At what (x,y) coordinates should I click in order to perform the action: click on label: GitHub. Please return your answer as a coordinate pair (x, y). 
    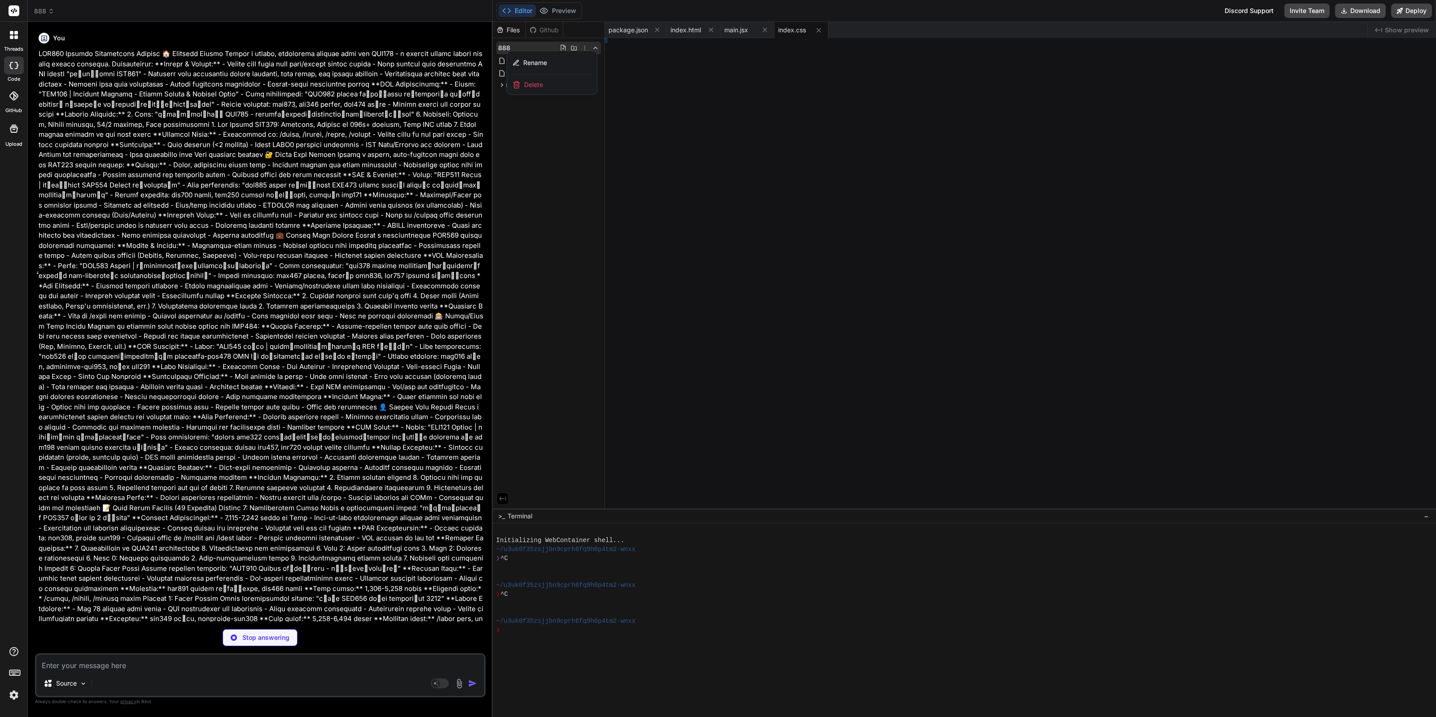
    Looking at the image, I should click on (13, 110).